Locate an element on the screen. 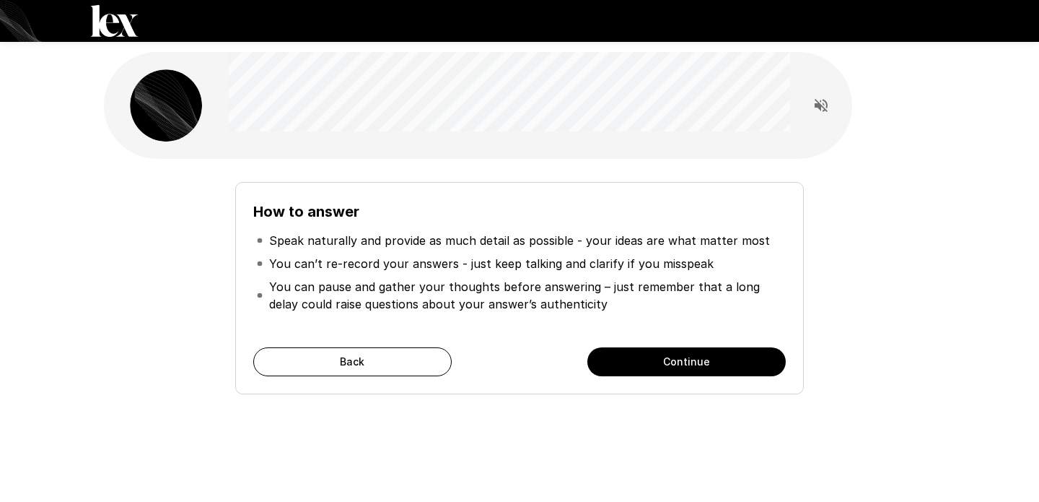 The image size is (1039, 502). p: You can pause and gather your thoughts before answering – just remember that a long delay could r... is located at coordinates (526, 295).